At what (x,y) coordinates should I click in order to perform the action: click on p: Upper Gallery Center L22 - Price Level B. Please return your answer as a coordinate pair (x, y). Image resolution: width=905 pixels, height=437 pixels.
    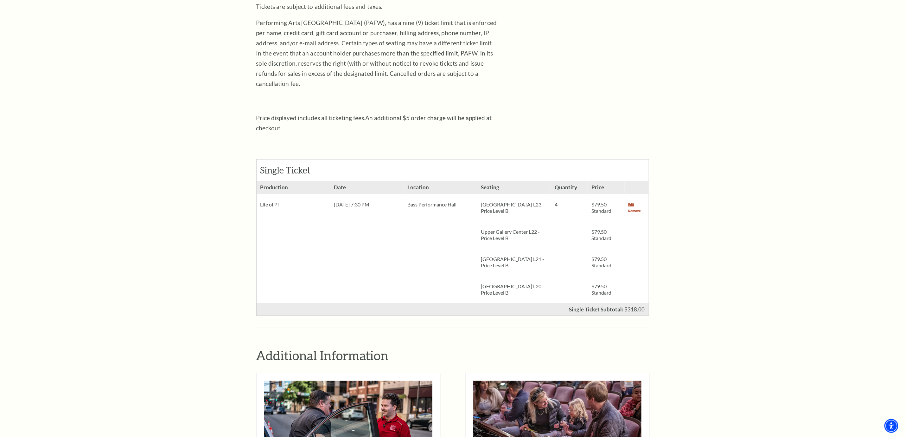
    Looking at the image, I should click on (514, 235).